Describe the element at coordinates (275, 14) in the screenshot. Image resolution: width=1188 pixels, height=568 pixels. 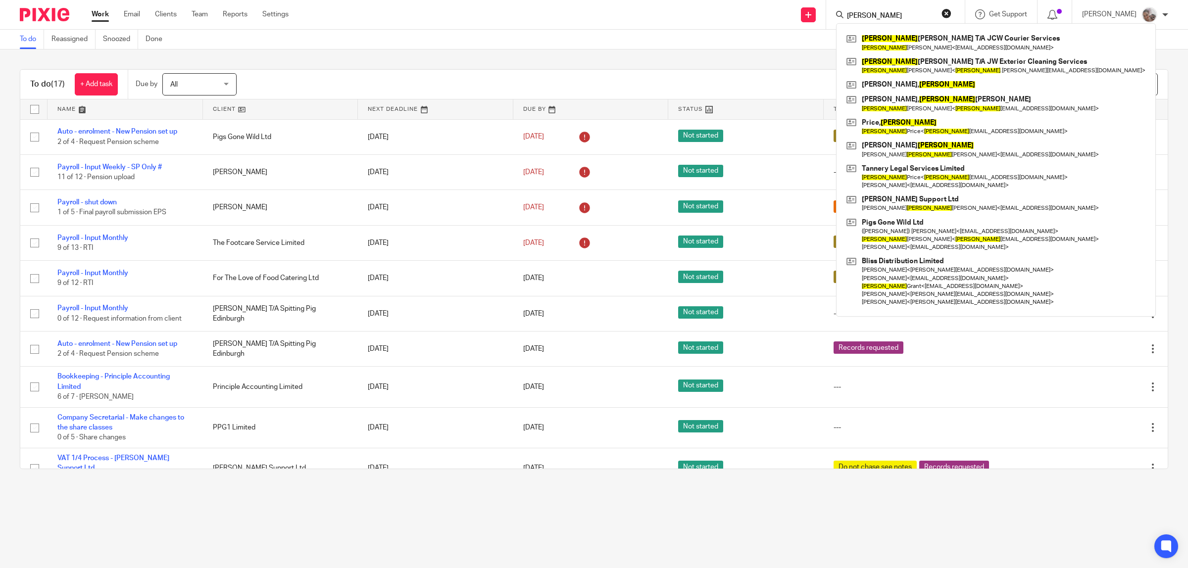
I see `a: Settings` at that location.